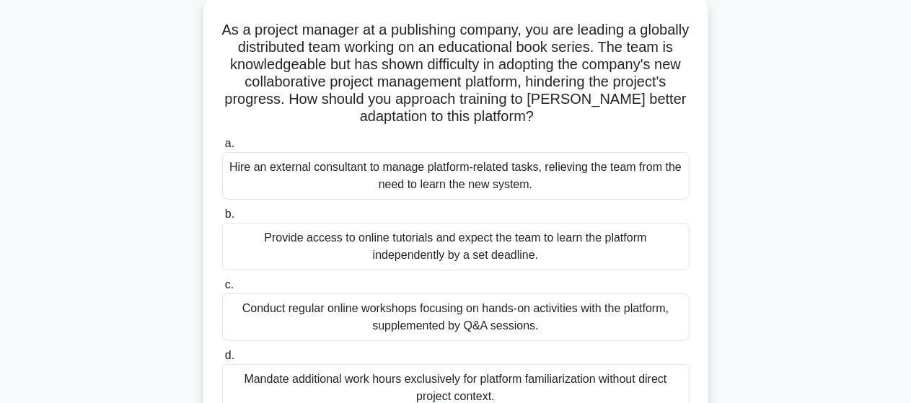  I want to click on div: Conduct regular online workshops focusing on hands-on activities with the platform, supplemented ..., so click(456, 317).